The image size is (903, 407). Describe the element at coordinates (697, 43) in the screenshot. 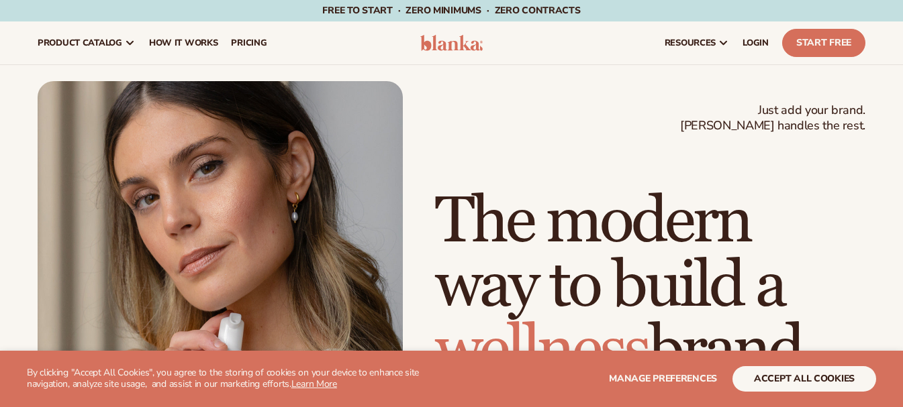

I see `a: resources` at that location.